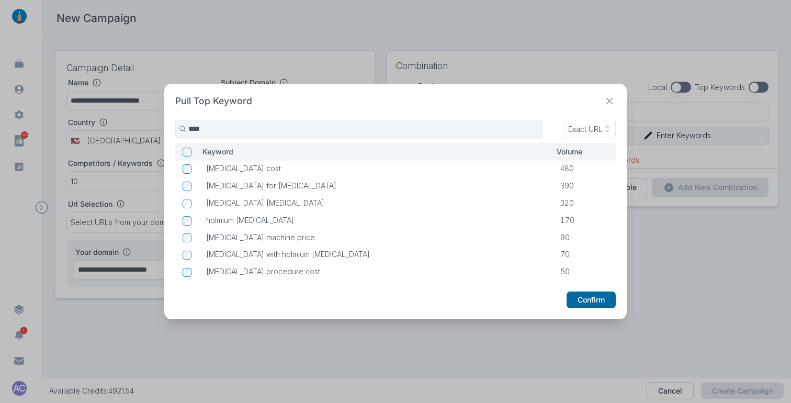  I want to click on p: Exact URL, so click(586, 129).